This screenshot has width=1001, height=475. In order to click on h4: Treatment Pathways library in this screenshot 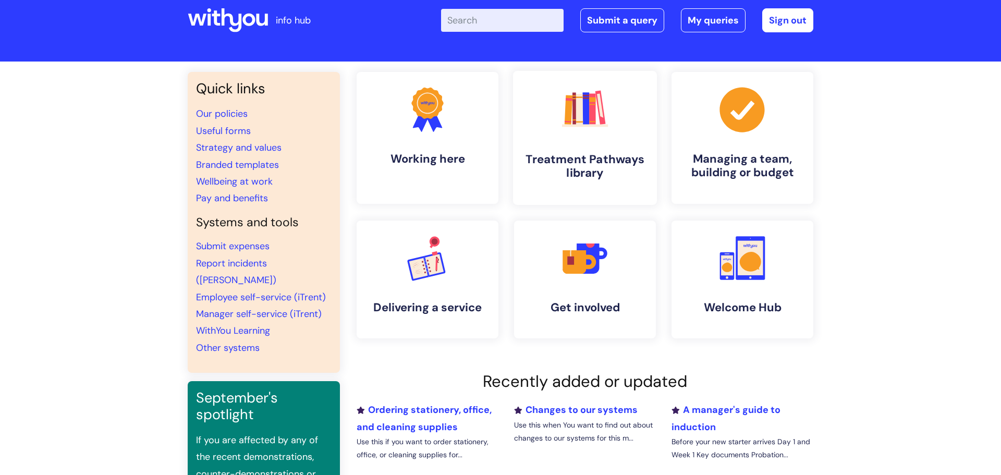, I will do `click(585, 166)`.